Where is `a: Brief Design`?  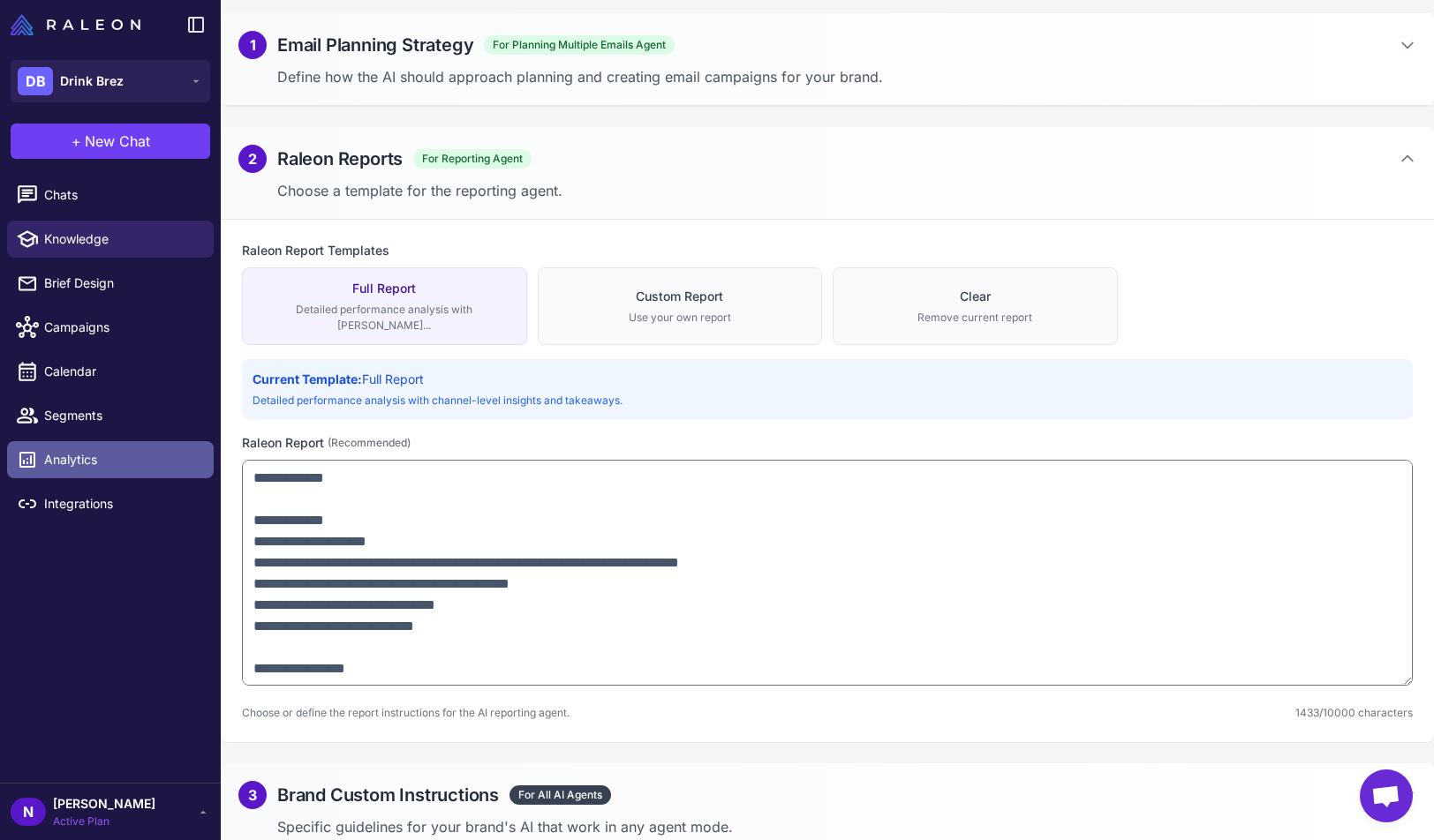
a: Brief Design is located at coordinates (111, 283).